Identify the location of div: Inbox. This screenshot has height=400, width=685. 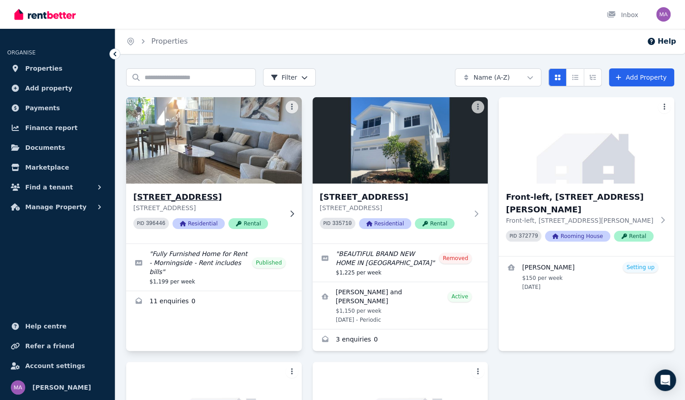
(622, 15).